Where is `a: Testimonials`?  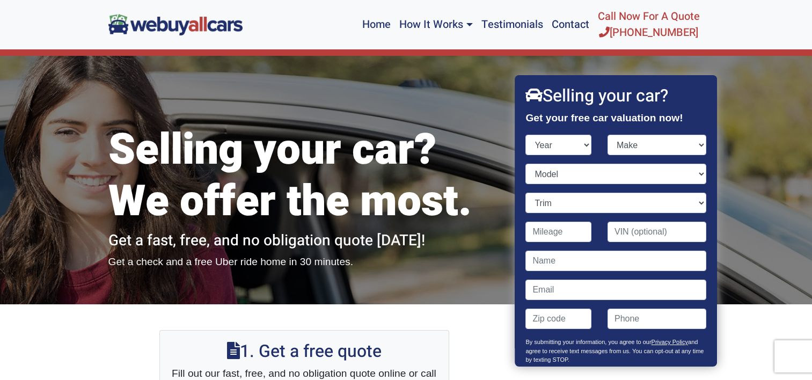 a: Testimonials is located at coordinates (512, 25).